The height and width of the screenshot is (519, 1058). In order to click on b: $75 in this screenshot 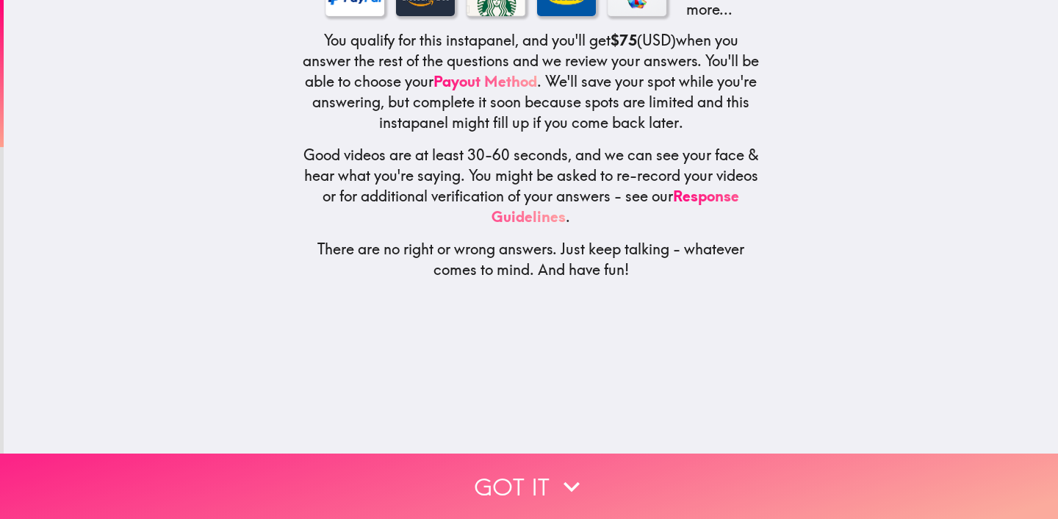, I will do `click(624, 40)`.